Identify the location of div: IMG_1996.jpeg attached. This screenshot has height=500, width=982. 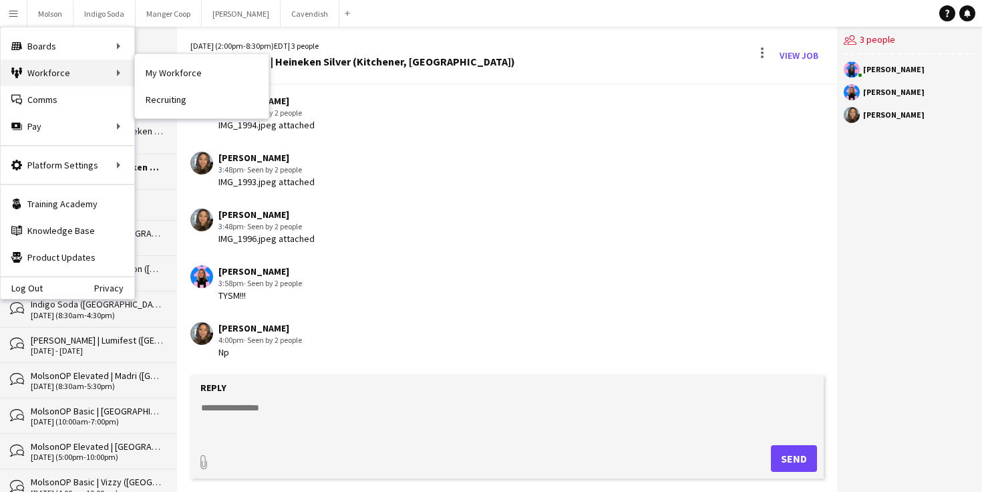
(267, 239).